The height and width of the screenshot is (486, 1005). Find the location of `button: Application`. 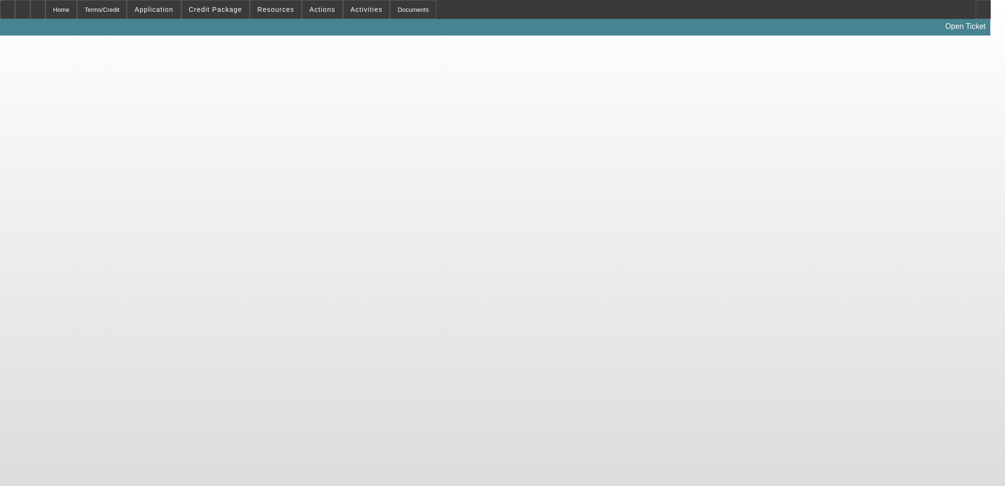

button: Application is located at coordinates (154, 9).